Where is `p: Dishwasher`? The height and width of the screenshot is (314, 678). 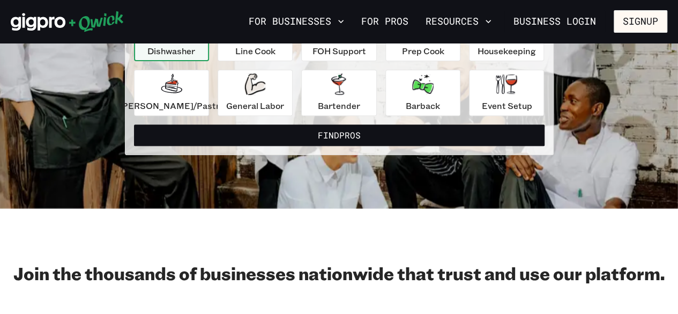
p: Dishwasher is located at coordinates (171, 51).